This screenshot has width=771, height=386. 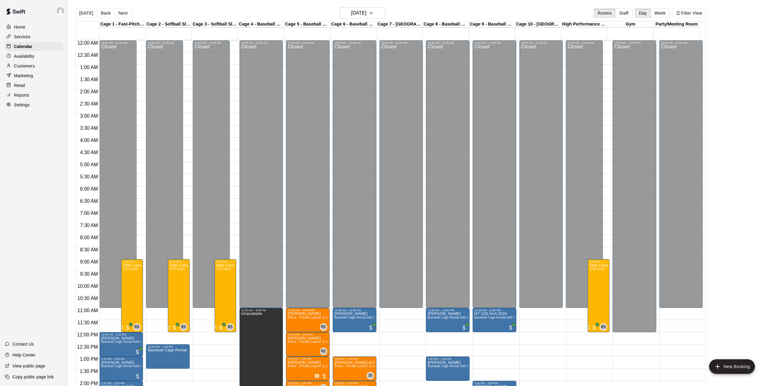 What do you see at coordinates (495, 320) in the screenshot?
I see `div: 11:00 AM – 12:00 PM: NT U10 AAA 2024` at bounding box center [495, 320].